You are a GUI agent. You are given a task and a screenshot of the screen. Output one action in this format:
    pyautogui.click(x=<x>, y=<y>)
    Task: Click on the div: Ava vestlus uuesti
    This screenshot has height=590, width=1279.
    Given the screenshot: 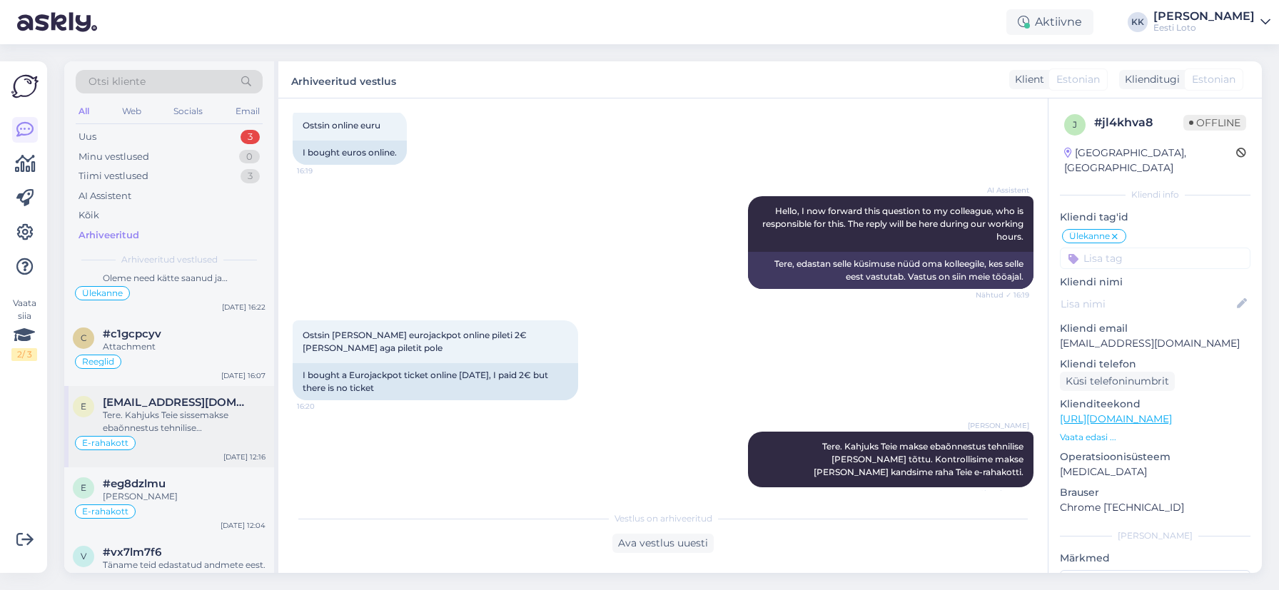 What is the action you would take?
    pyautogui.click(x=663, y=543)
    